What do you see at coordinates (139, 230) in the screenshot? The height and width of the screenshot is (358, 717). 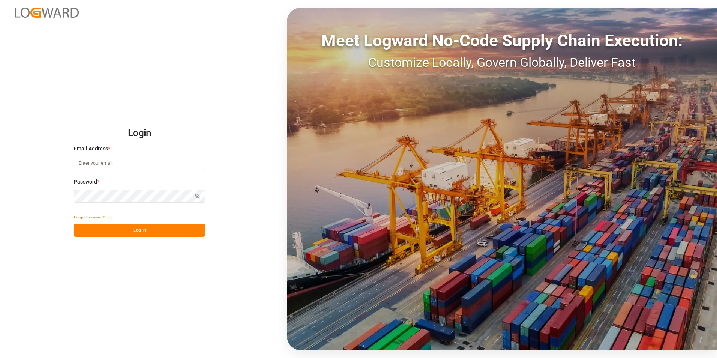 I see `button: Log In` at bounding box center [139, 230].